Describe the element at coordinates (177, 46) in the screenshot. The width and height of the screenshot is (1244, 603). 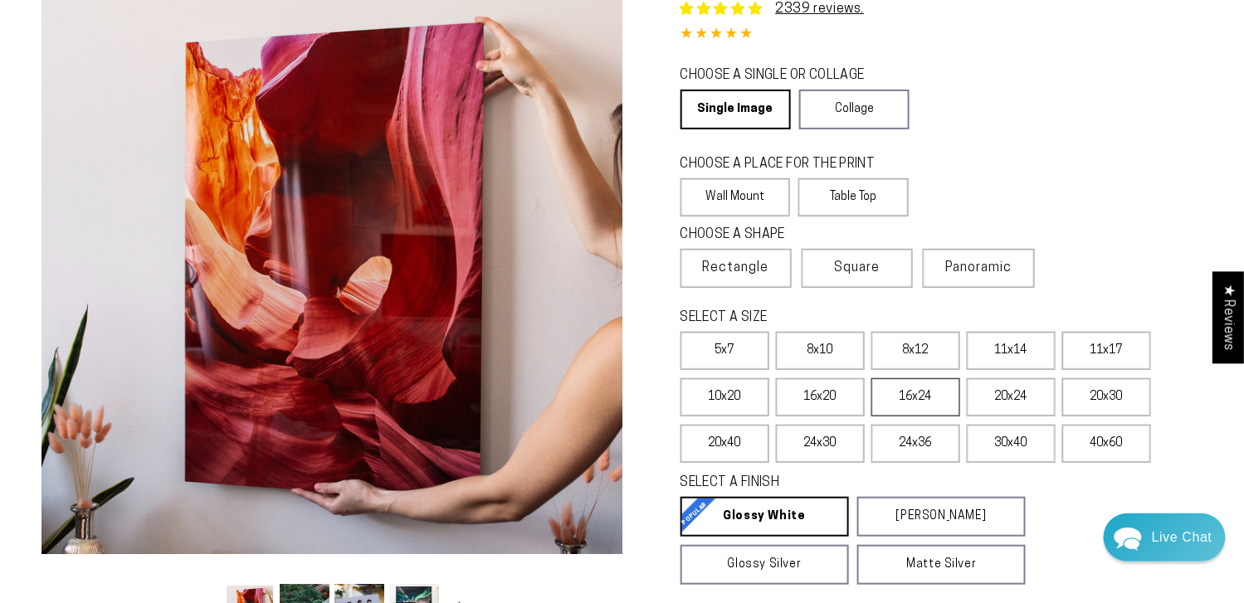
I see `img: John` at that location.